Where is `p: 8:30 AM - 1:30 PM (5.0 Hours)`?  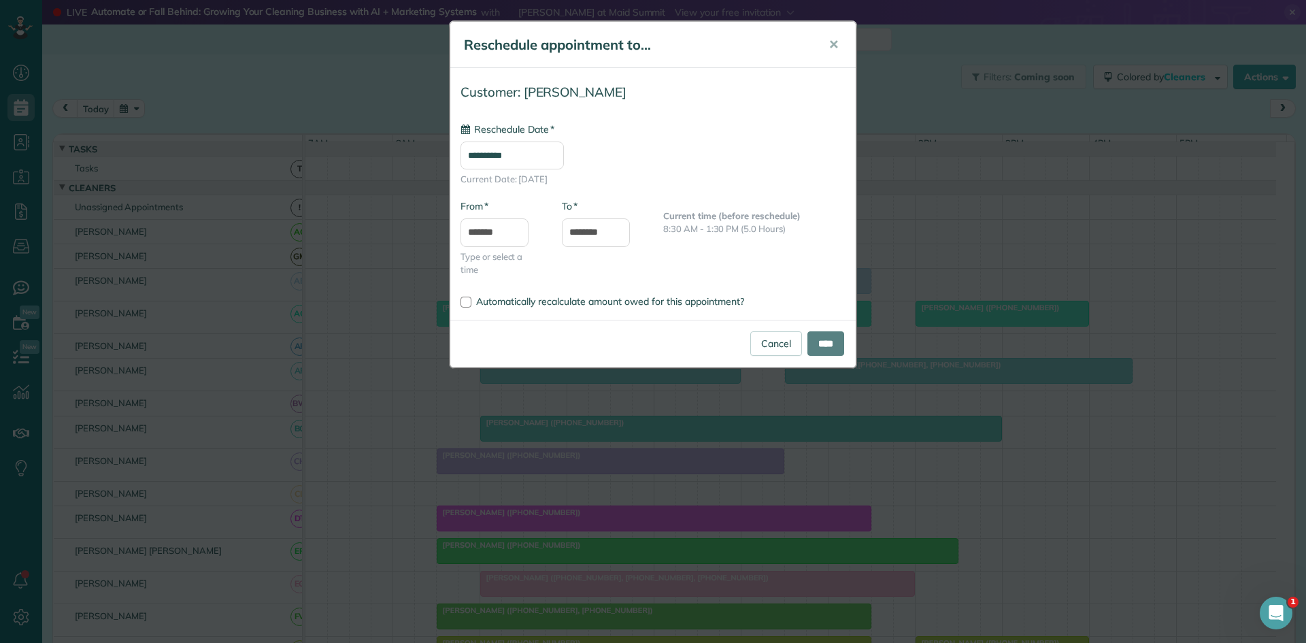
p: 8:30 AM - 1:30 PM (5.0 Hours) is located at coordinates (754, 229).